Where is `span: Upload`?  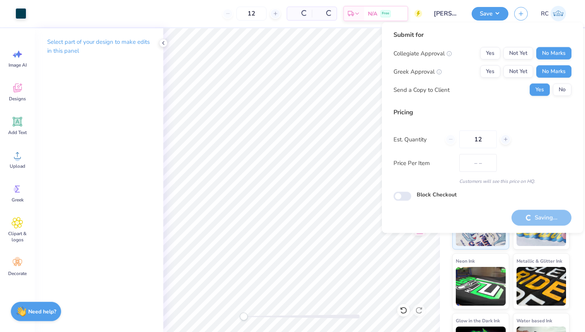
span: Upload is located at coordinates (17, 166).